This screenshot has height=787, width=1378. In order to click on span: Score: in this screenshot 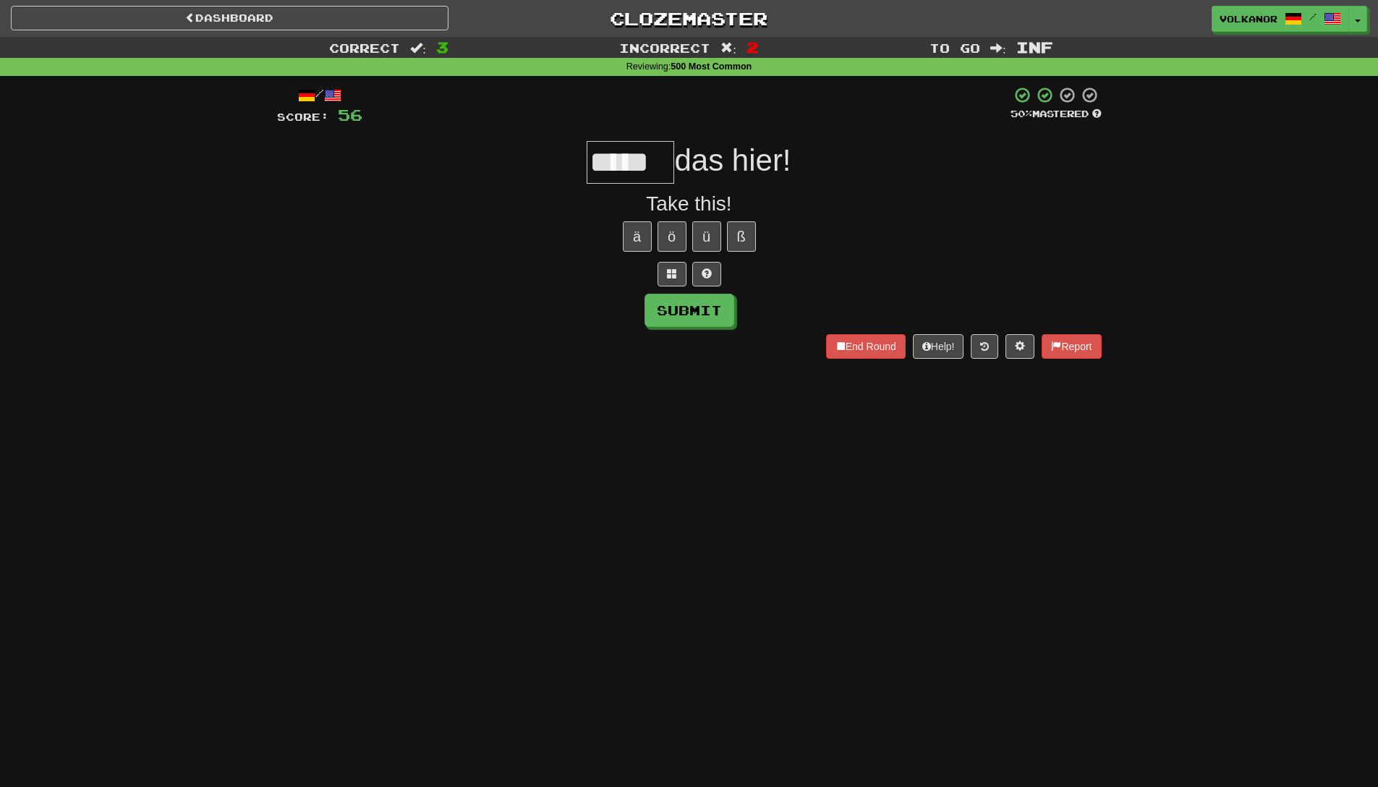, I will do `click(303, 116)`.